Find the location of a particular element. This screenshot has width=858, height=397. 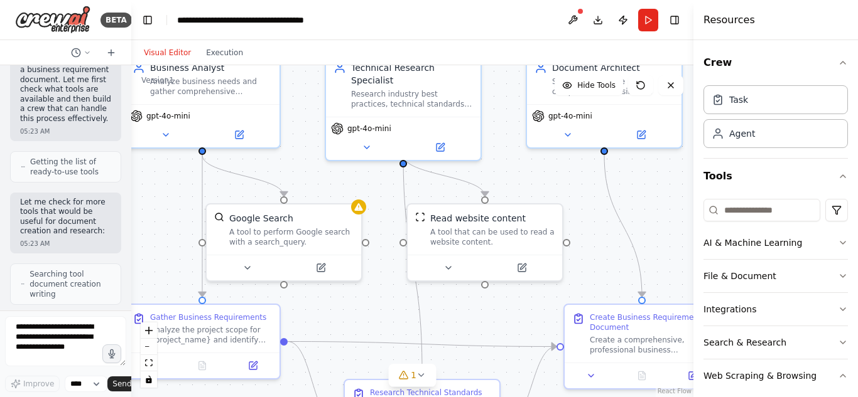

g: Edge from 5f397edf-181f-4559-9f1a-06615067477b to 705d8b99-b406-45c1-9298-41161f4d5b39 is located at coordinates (623, 226).